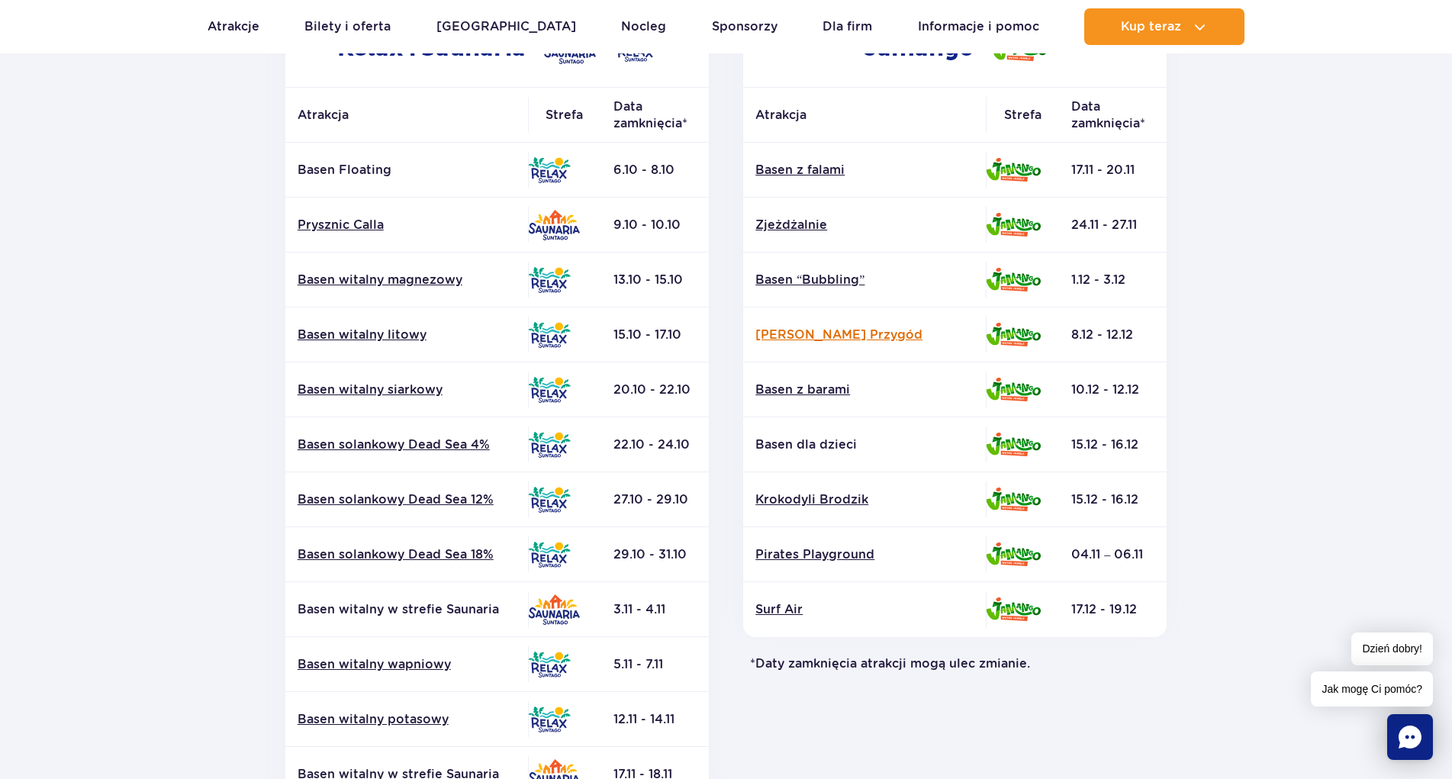 This screenshot has height=779, width=1452. What do you see at coordinates (864, 170) in the screenshot?
I see `a: Basen z falami` at bounding box center [864, 170].